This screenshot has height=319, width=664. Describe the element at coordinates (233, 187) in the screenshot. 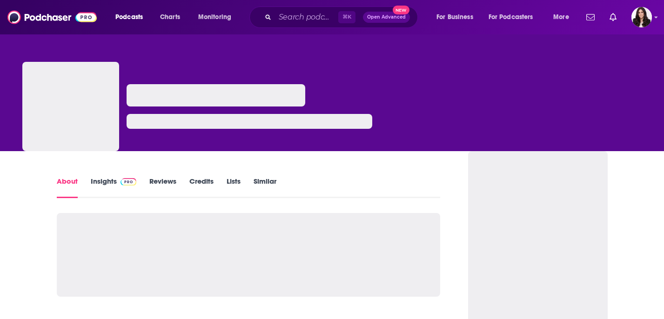

I see `a: Lists` at that location.